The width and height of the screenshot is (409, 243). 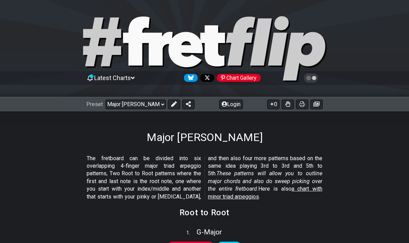 I want to click on span: Preset, so click(x=95, y=104).